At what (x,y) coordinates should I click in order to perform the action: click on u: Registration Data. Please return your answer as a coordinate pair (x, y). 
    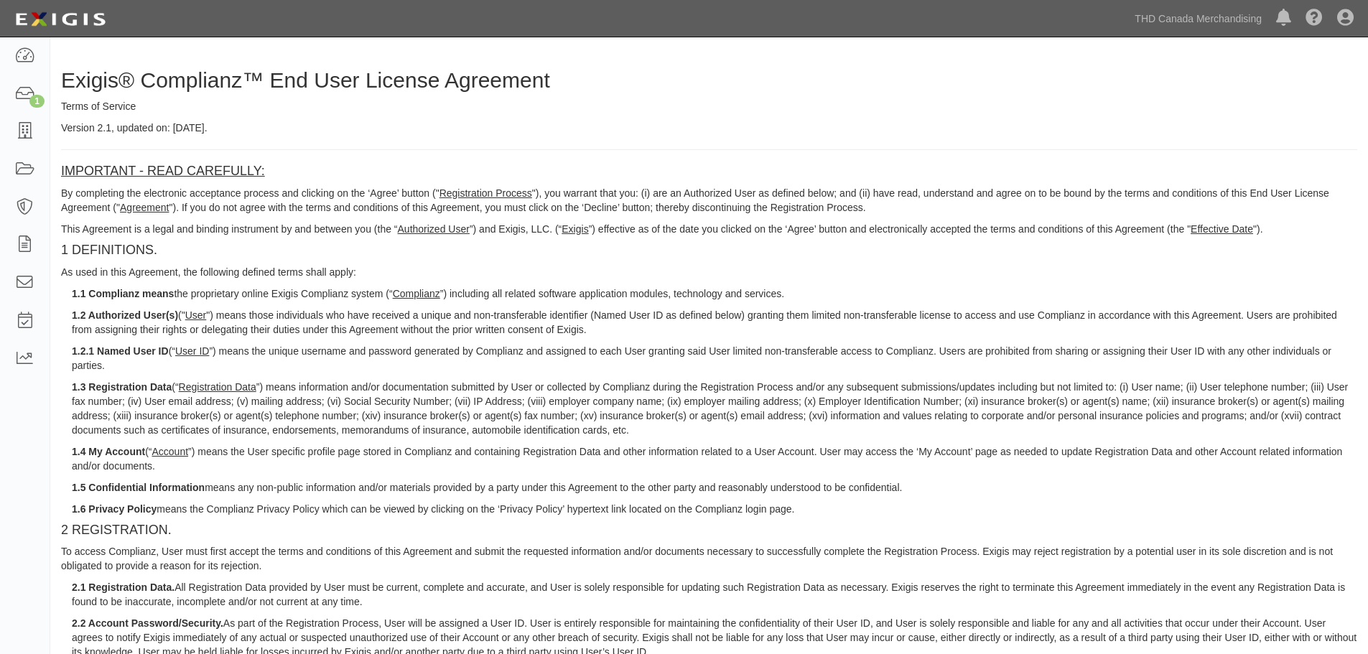
    Looking at the image, I should click on (218, 387).